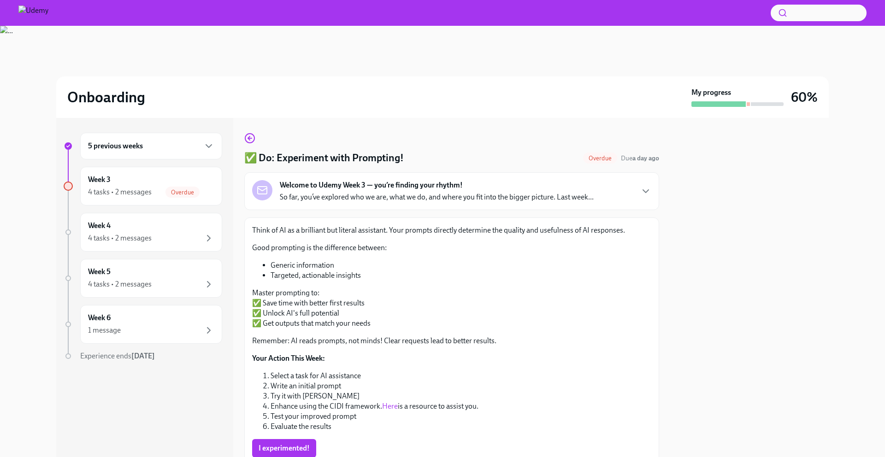  I want to click on a: Week 54 tasks • 2 messages, so click(143, 278).